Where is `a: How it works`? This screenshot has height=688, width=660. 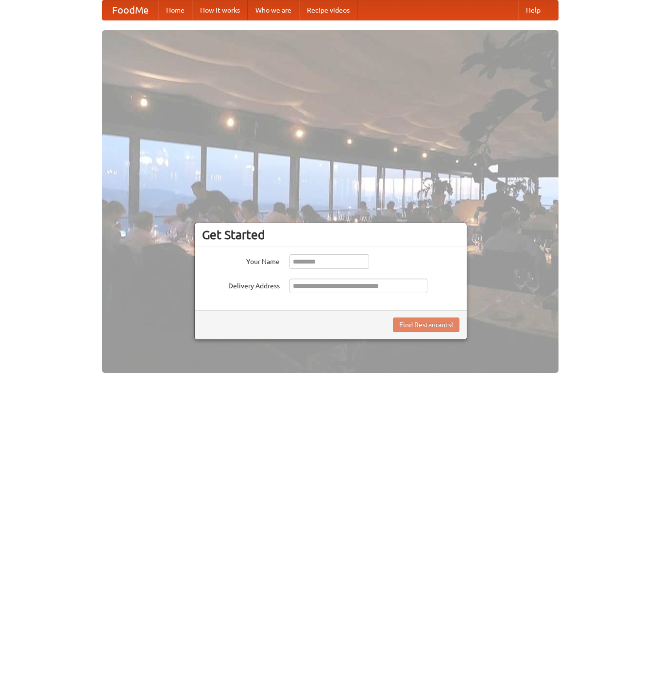 a: How it works is located at coordinates (220, 10).